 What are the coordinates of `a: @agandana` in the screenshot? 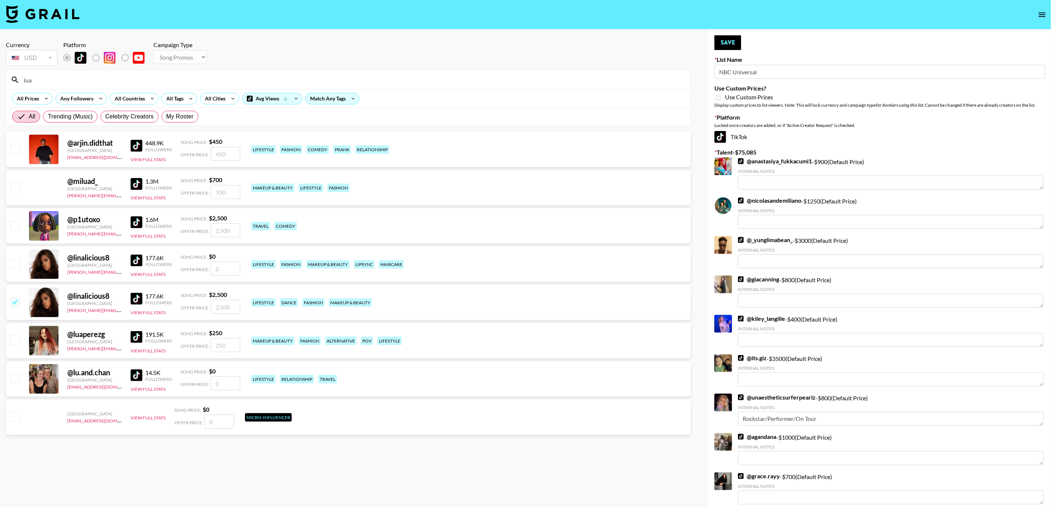 It's located at (757, 437).